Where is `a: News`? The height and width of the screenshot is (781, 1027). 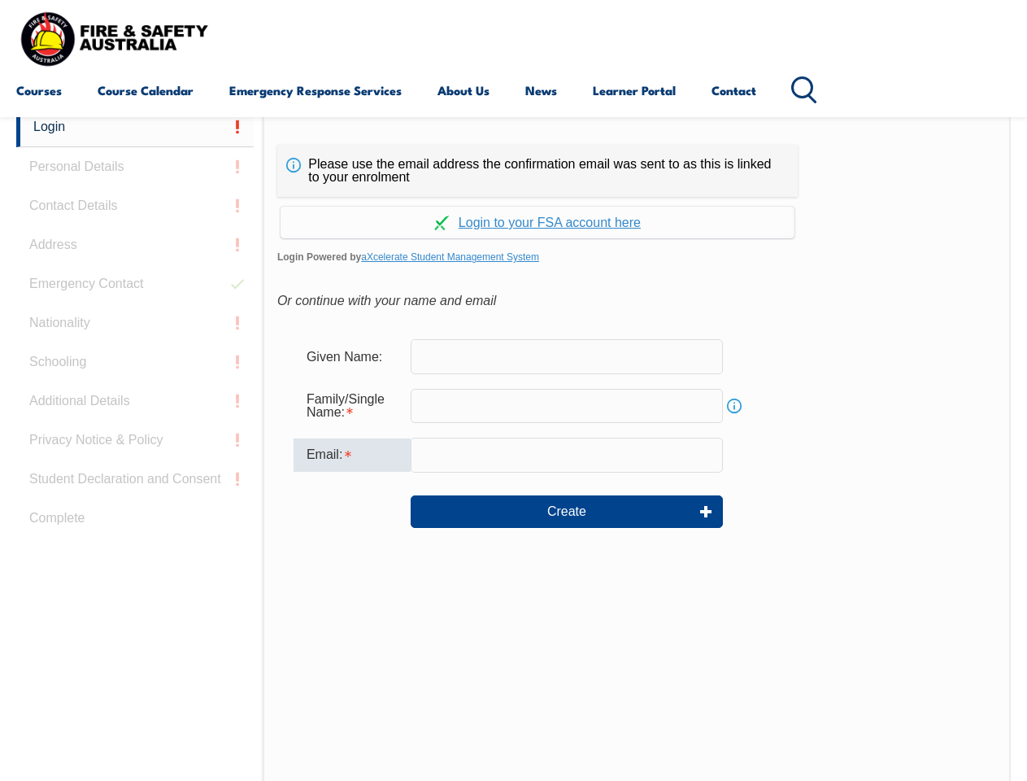
a: News is located at coordinates (541, 90).